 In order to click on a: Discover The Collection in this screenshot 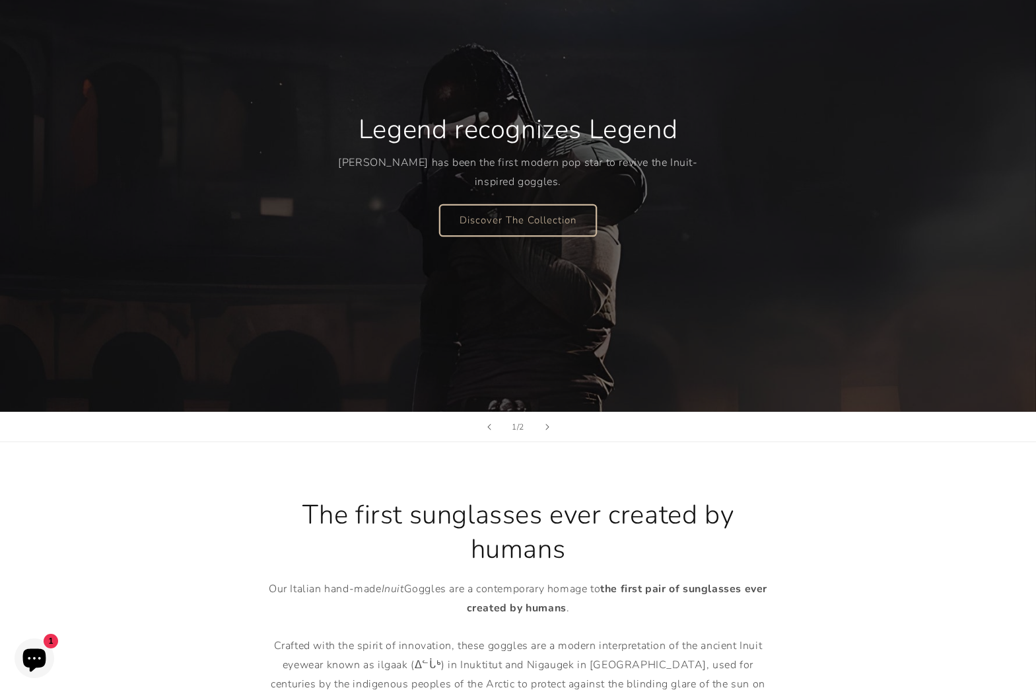, I will do `click(518, 219)`.